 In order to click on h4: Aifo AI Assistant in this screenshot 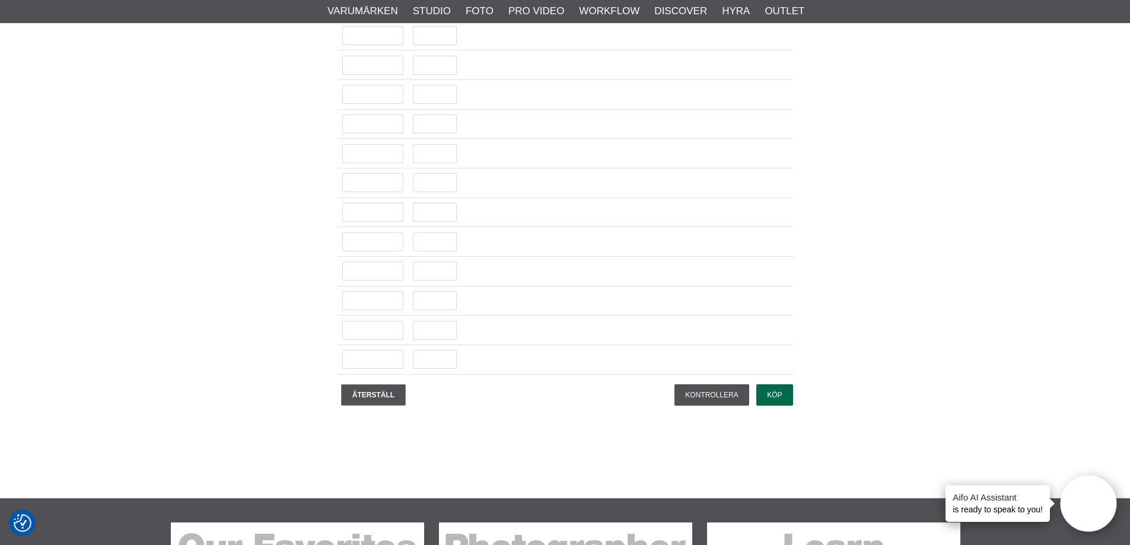, I will do `click(998, 497)`.